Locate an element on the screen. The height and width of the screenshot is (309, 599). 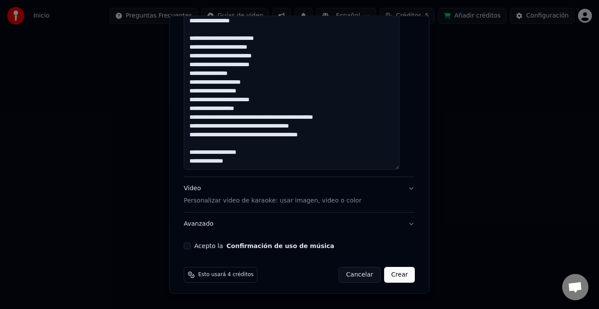
span: Esto usará 4 créditos is located at coordinates (226, 275).